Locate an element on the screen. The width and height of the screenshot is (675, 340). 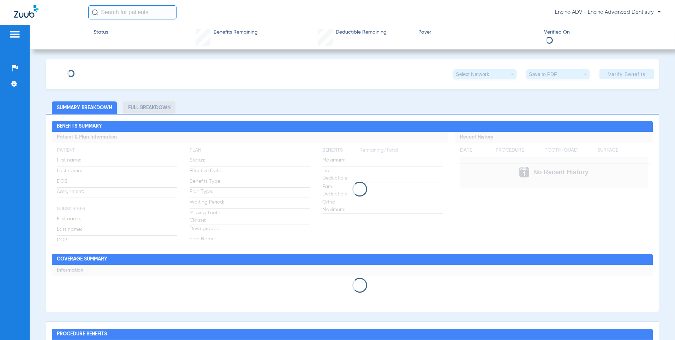
img: Zuub Logo is located at coordinates (26, 11).